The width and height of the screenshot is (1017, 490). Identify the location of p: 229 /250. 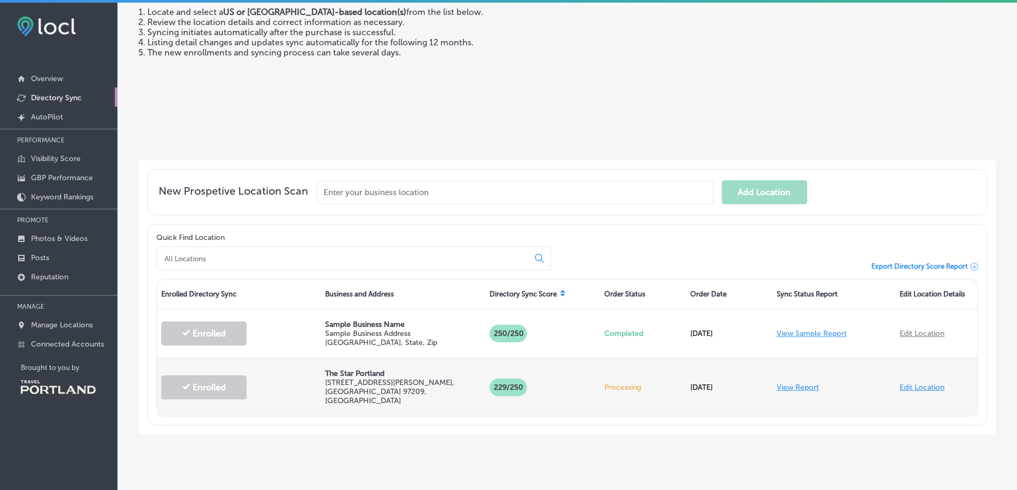
(508, 387).